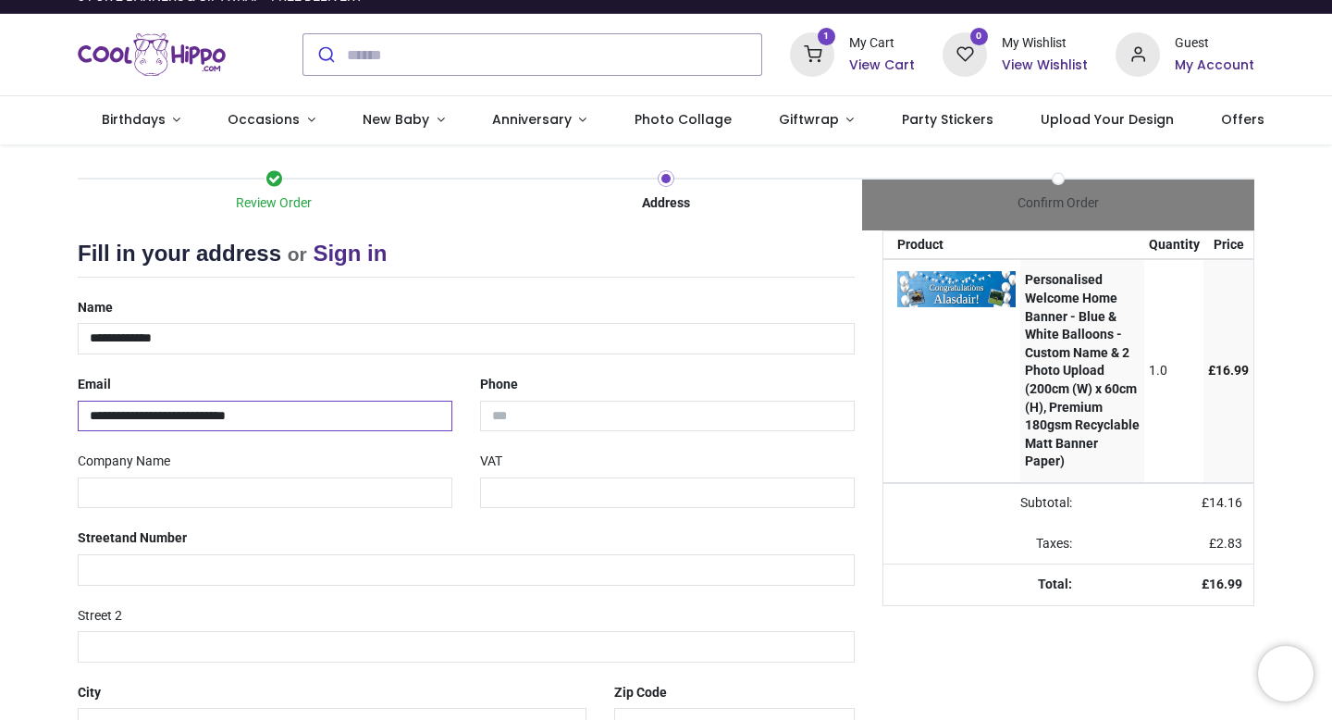  Describe the element at coordinates (947, 119) in the screenshot. I see `span: Party Stickers` at that location.